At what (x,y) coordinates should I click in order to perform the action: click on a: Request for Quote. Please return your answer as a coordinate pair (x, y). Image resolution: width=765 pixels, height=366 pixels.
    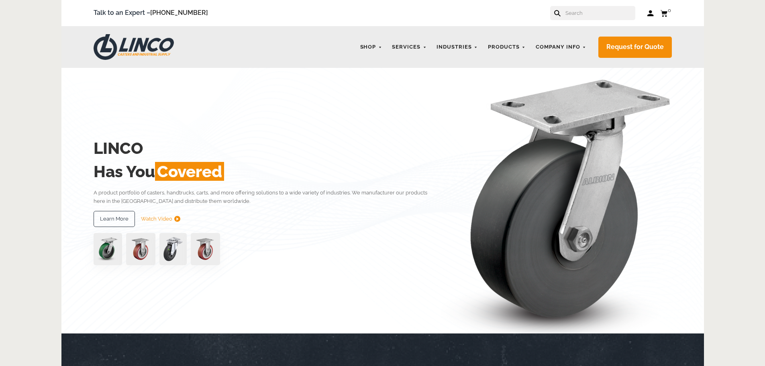
    Looking at the image, I should click on (635, 47).